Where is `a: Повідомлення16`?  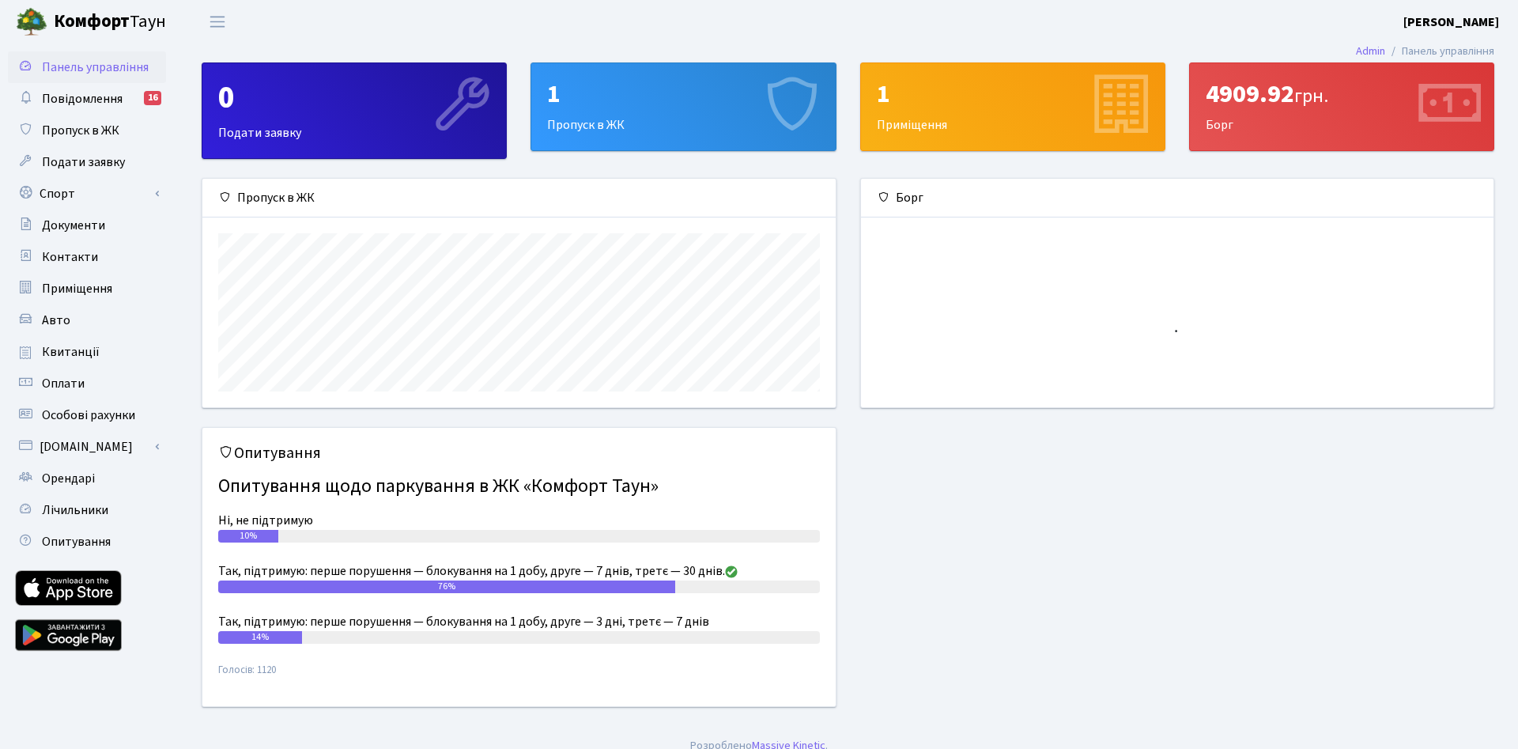
a: Повідомлення16 is located at coordinates (87, 99).